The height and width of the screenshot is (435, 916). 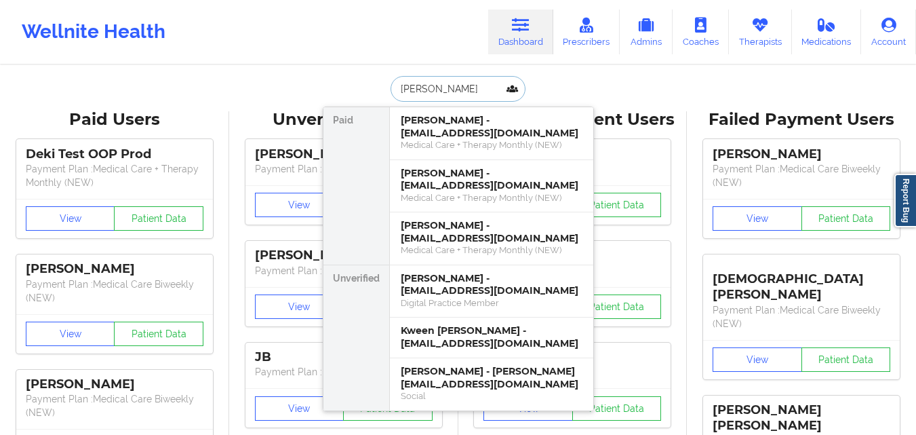 I want to click on a: Prescribers, so click(x=586, y=32).